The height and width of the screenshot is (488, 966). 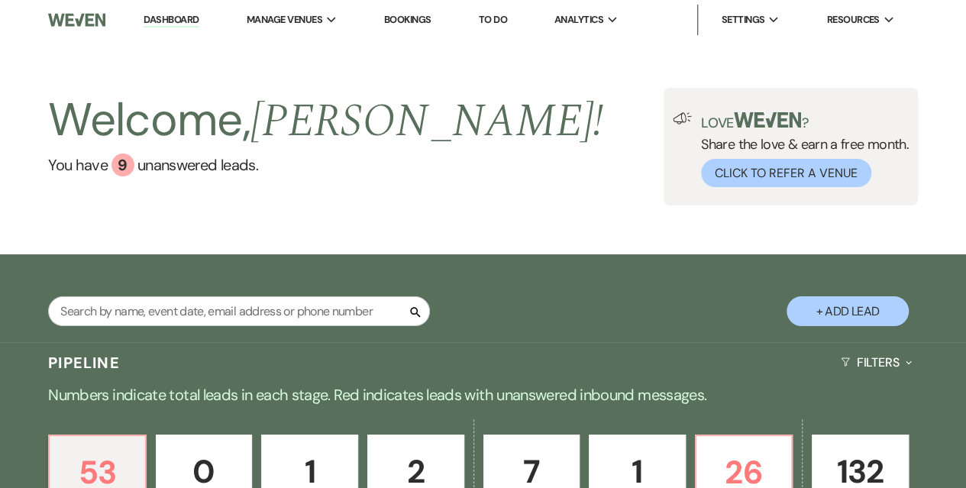 I want to click on a: You have 9 unanswered leads., so click(x=325, y=165).